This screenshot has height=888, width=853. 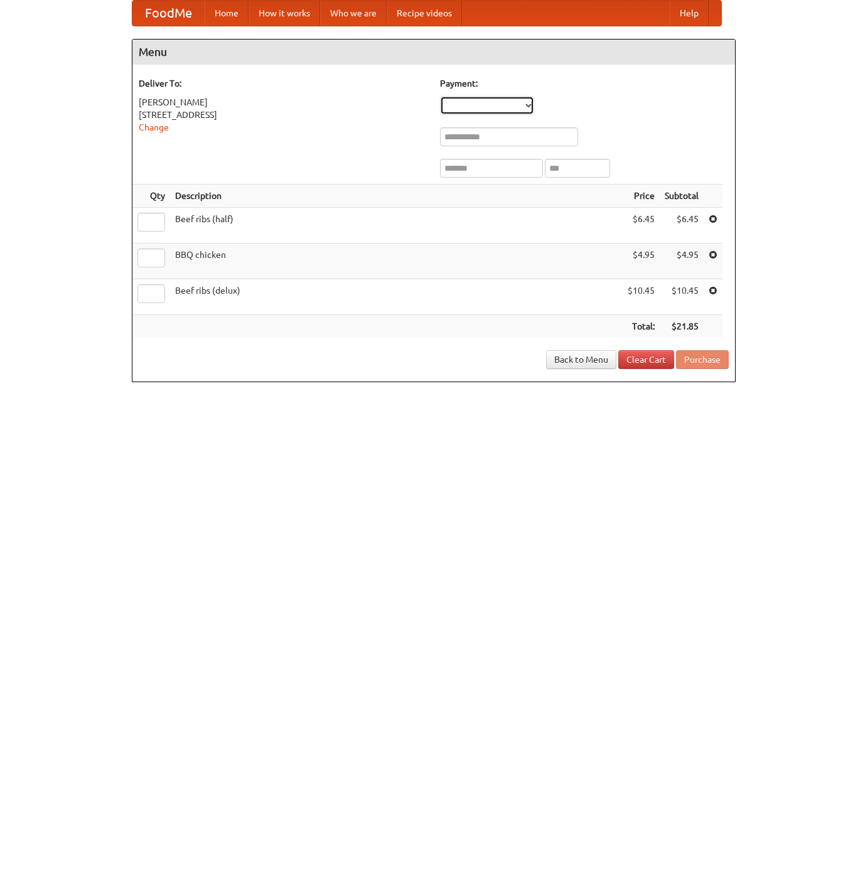 I want to click on a: FoodMe, so click(x=168, y=13).